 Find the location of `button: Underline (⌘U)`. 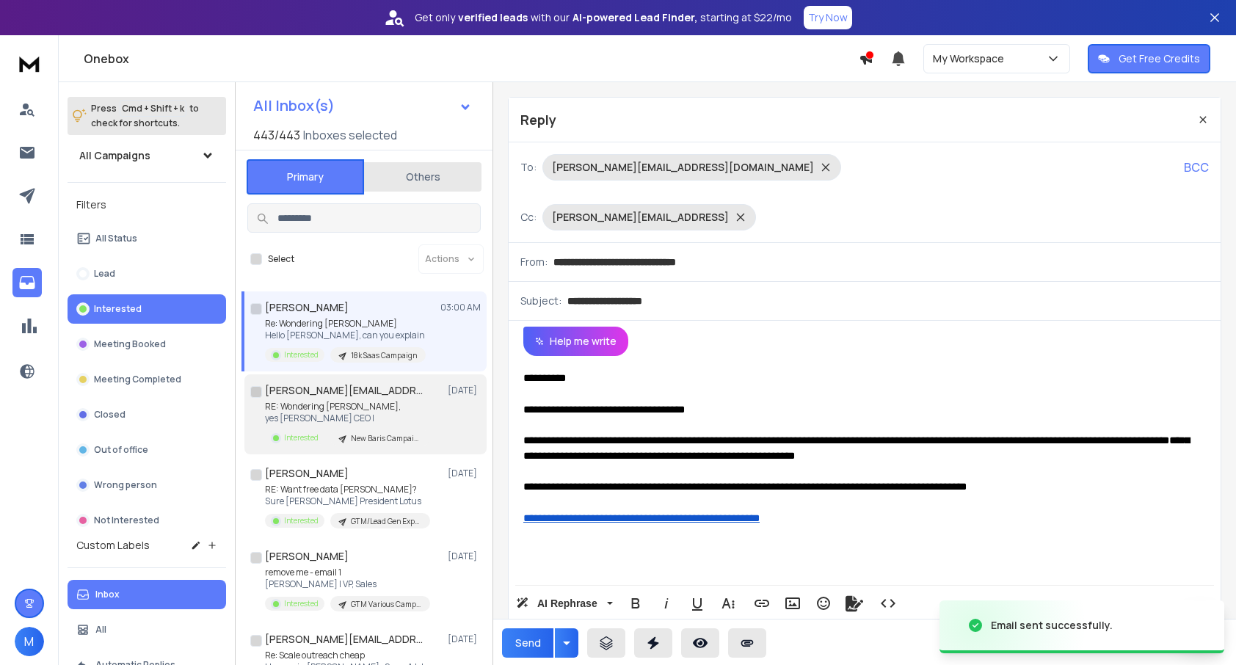

button: Underline (⌘U) is located at coordinates (697, 603).